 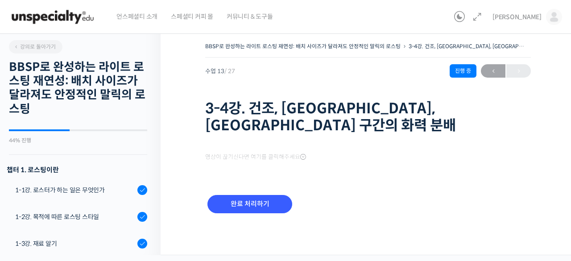 I want to click on div: 진행 중, so click(x=463, y=71).